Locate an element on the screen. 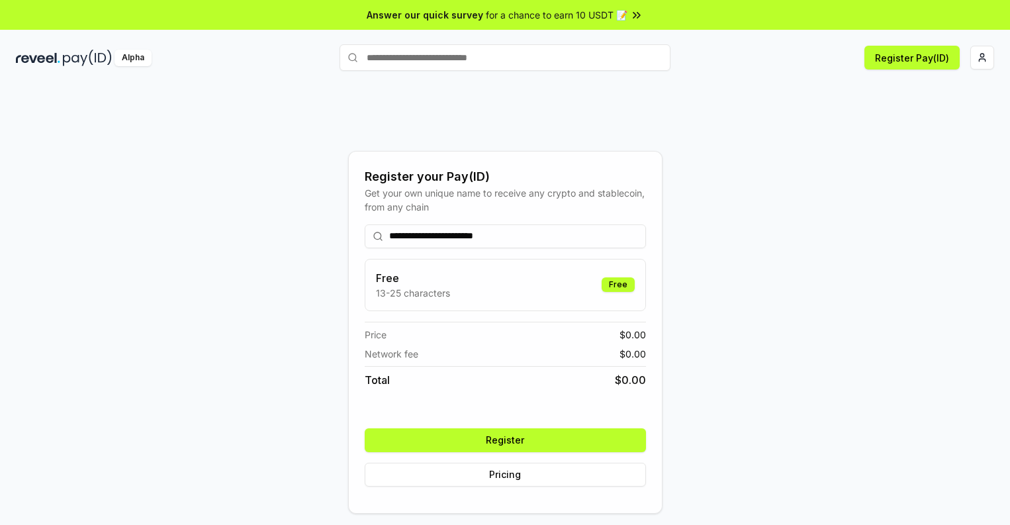 This screenshot has height=525, width=1010. div: Register your Pay(ID) is located at coordinates (505, 177).